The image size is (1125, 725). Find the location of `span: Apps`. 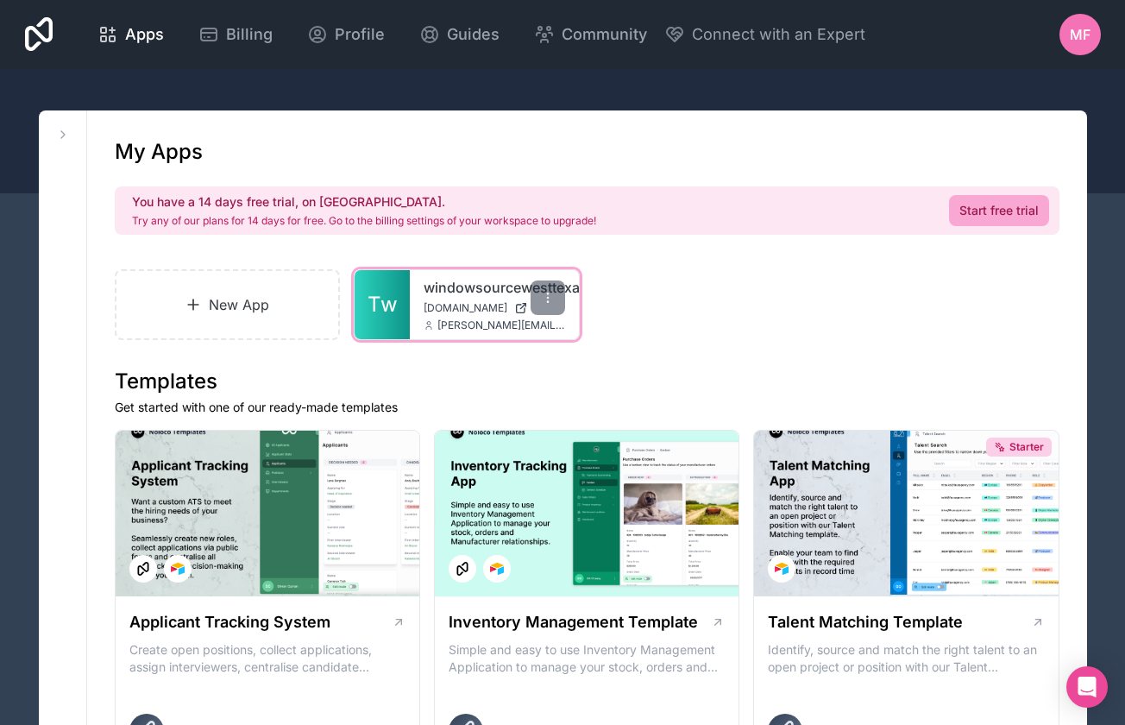

span: Apps is located at coordinates (144, 35).